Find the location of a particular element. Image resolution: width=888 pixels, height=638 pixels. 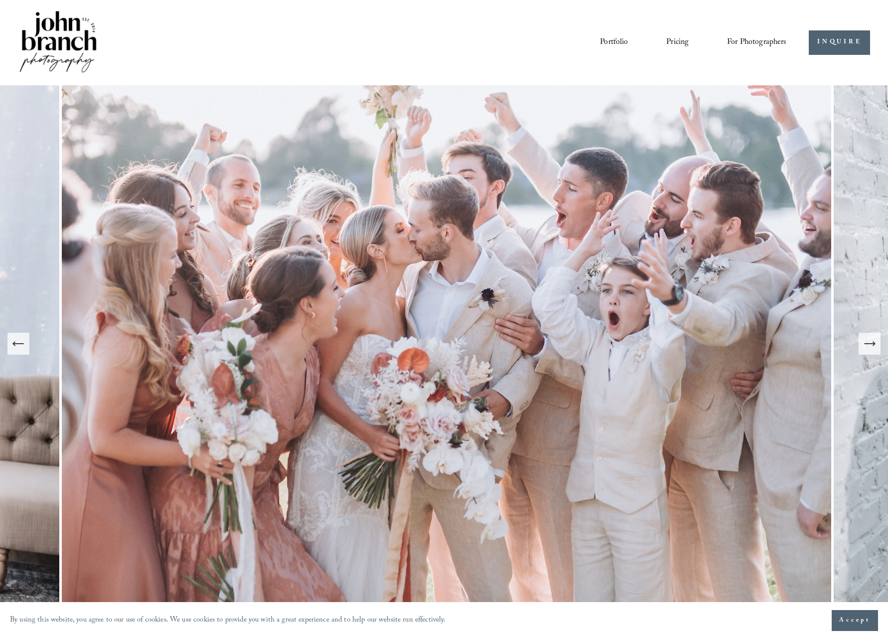

button: Accept is located at coordinates (855, 620).